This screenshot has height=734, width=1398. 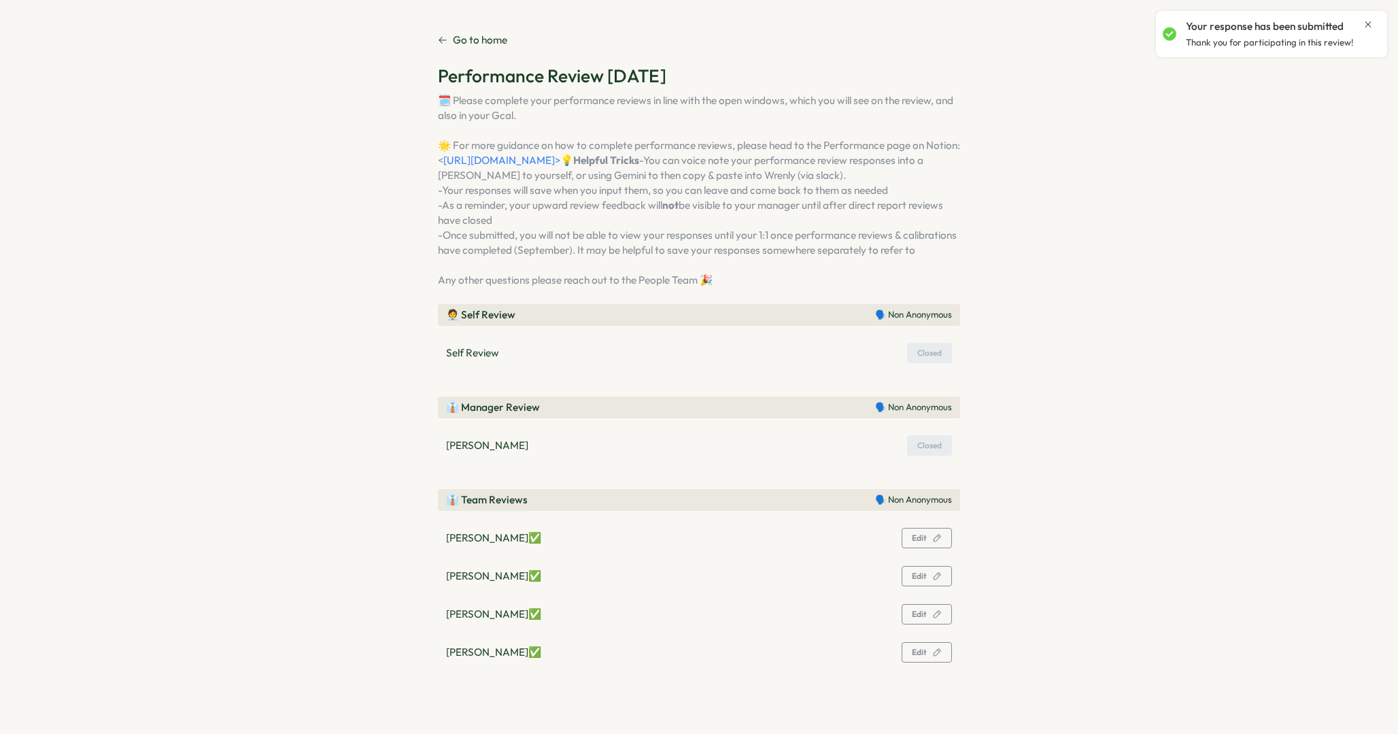 What do you see at coordinates (473, 353) in the screenshot?
I see `p: Self Review` at bounding box center [473, 353].